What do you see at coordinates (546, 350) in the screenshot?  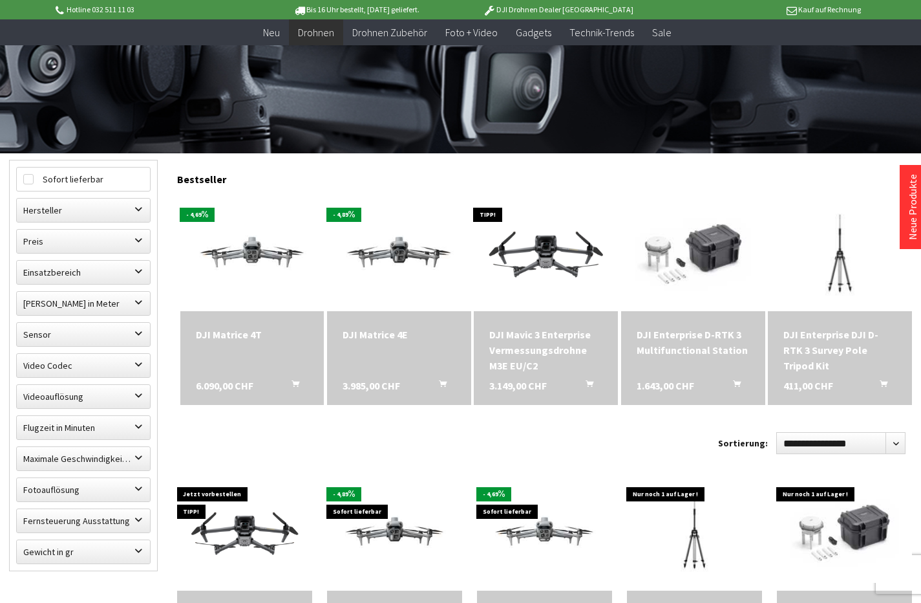 I see `a: DJI Mavic 3 Enterprise Vermessungsdrohne M3E EU/C2 3.149,00 CHF In den Warenkorb` at bounding box center [546, 350].